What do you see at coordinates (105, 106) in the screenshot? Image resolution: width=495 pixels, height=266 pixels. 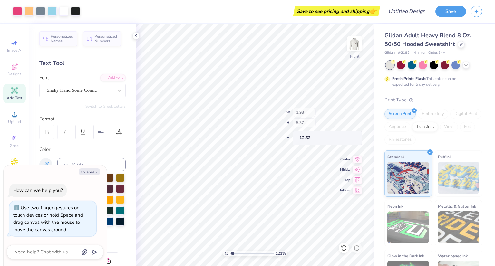 I see `button: Switch to Greek Letters` at bounding box center [105, 106].